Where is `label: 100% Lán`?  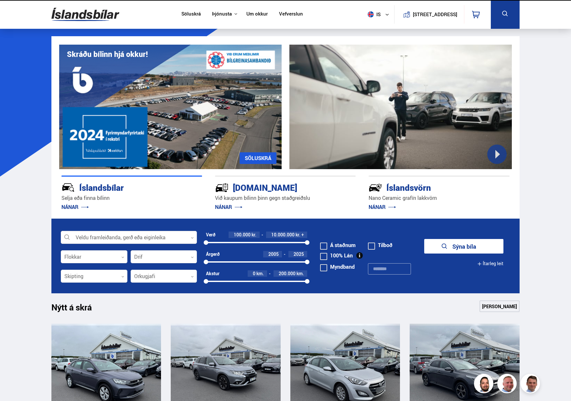 label: 100% Lán is located at coordinates (336, 255).